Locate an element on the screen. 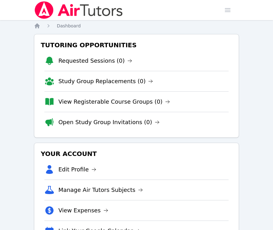  a: Manage Air Tutors Subjects is located at coordinates (101, 190).